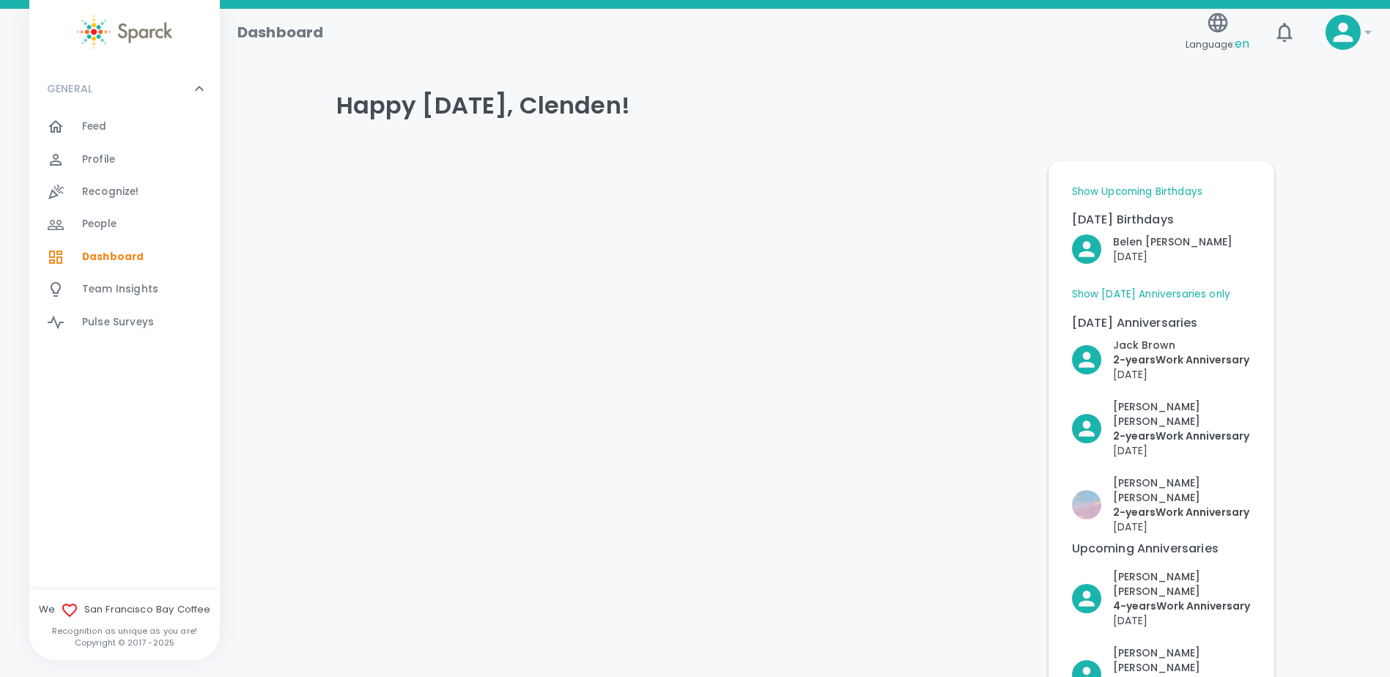 The image size is (1390, 677). Describe the element at coordinates (125, 322) in the screenshot. I see `div: Pulse Surveys` at that location.